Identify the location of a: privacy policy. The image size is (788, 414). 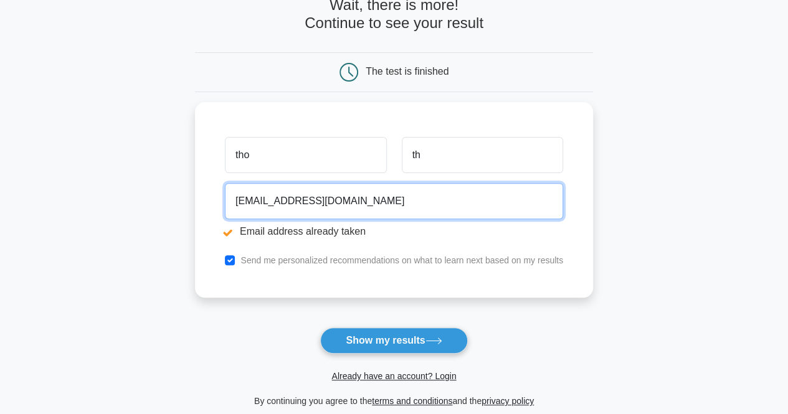
(508, 401).